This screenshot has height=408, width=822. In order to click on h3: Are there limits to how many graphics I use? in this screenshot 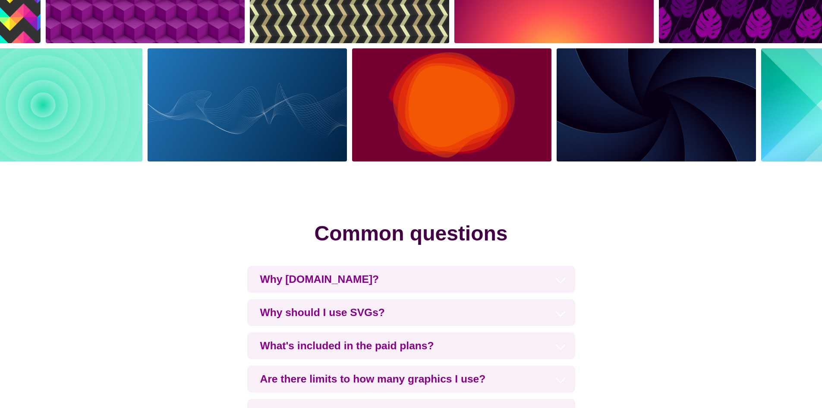, I will do `click(411, 379)`.